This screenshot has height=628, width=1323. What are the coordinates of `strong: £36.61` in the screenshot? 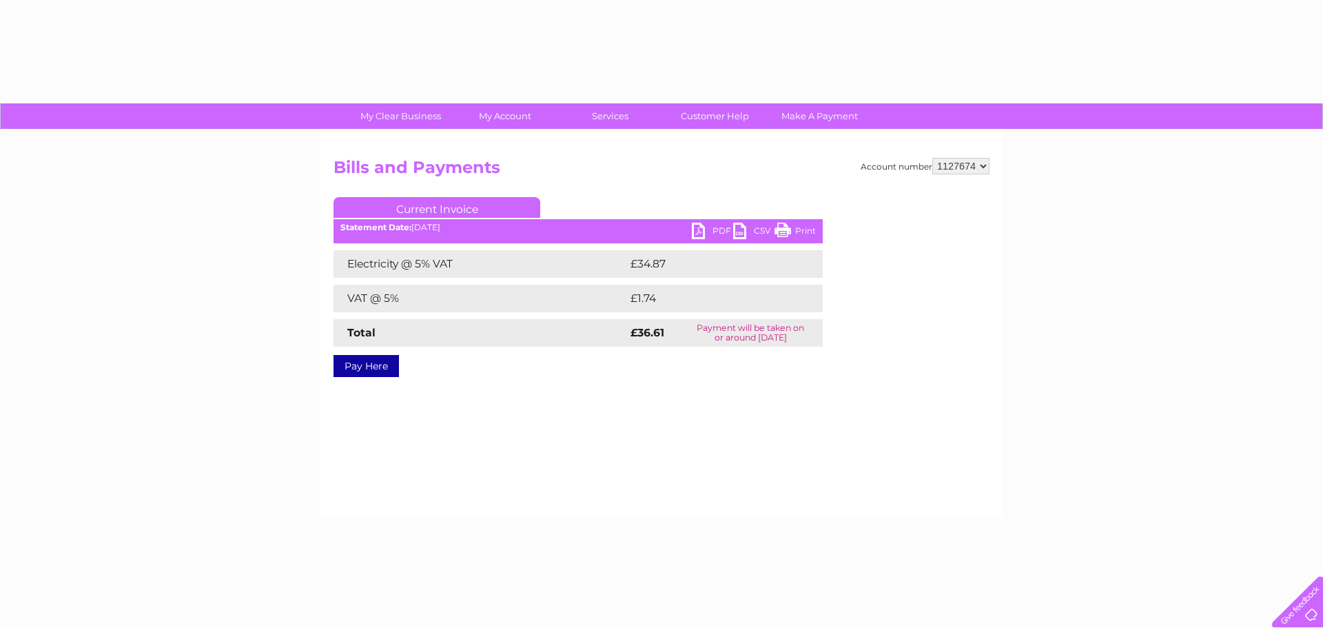 It's located at (647, 332).